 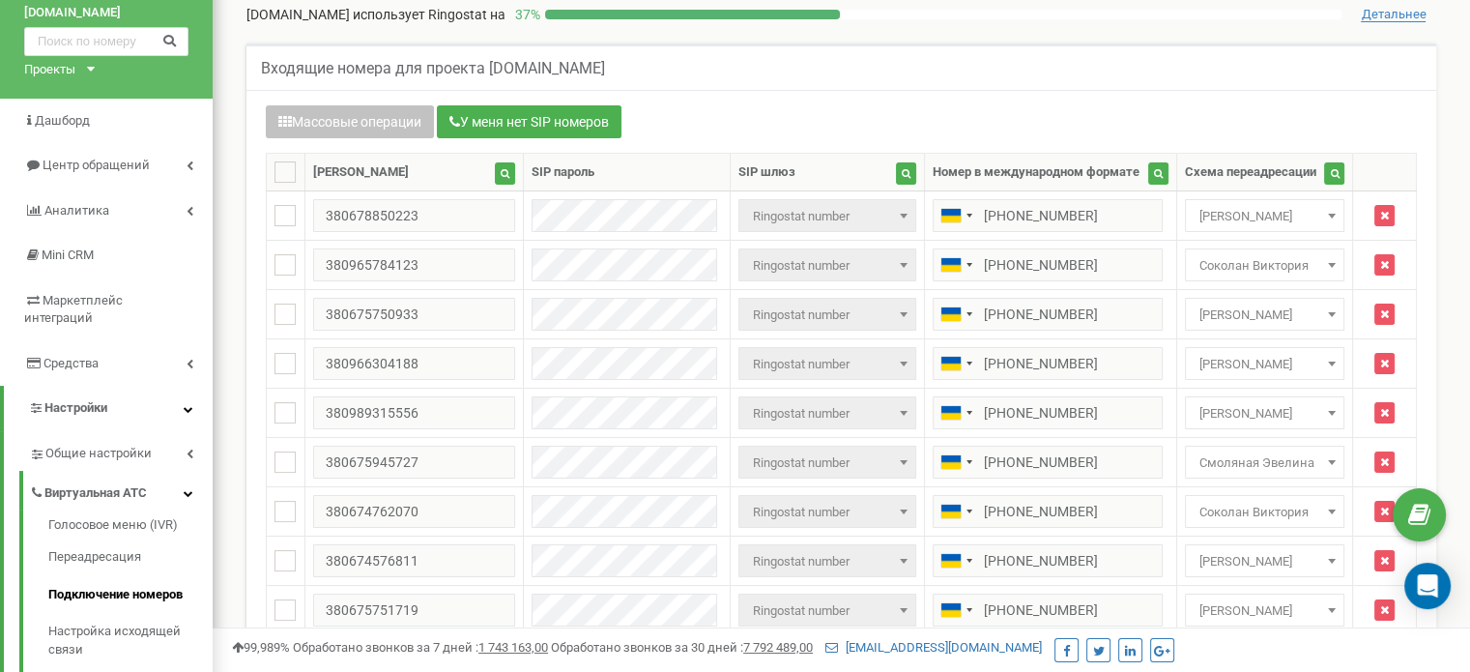 What do you see at coordinates (681, 647) in the screenshot?
I see `span: Обработано звонков за 30 дней :` at bounding box center [681, 647].